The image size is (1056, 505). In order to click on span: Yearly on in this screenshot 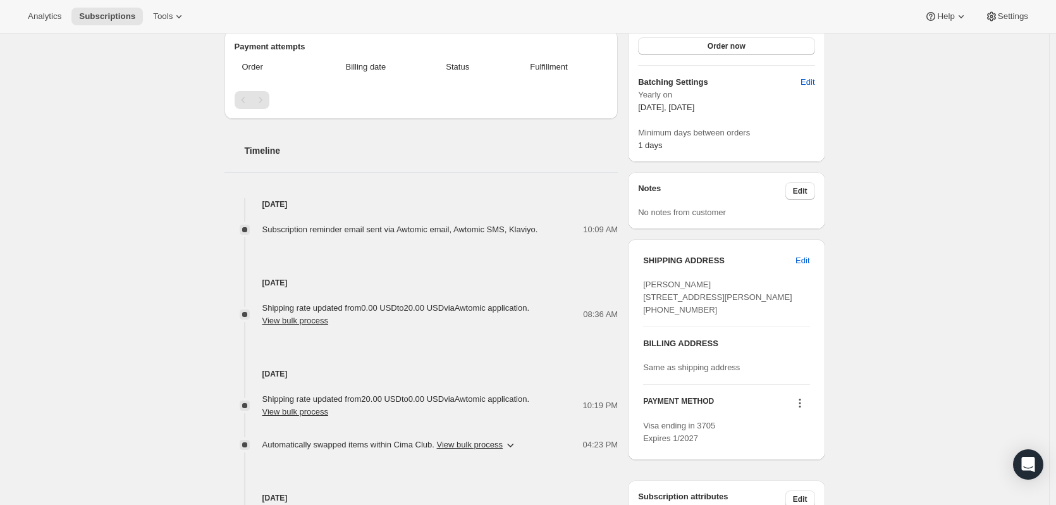, I will do `click(726, 95)`.